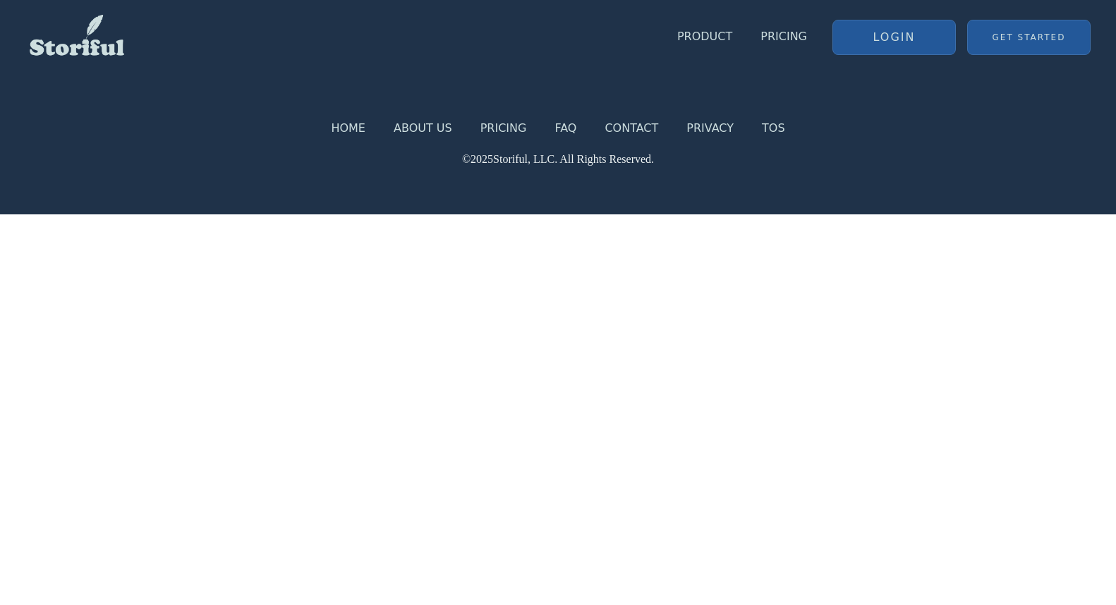  Describe the element at coordinates (348, 128) in the screenshot. I see `a: Home` at that location.